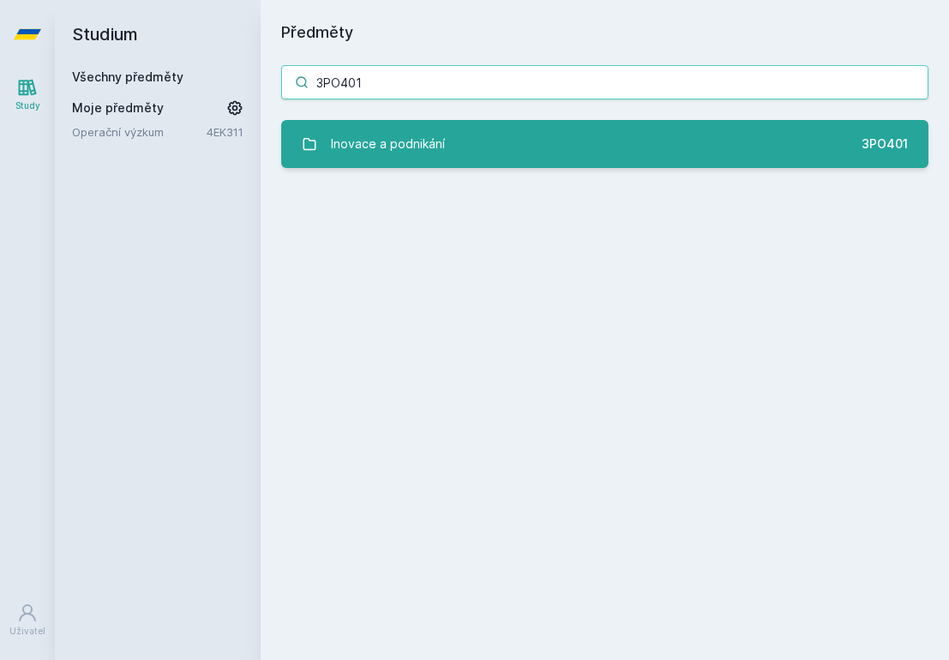 The width and height of the screenshot is (949, 660). Describe the element at coordinates (387, 144) in the screenshot. I see `div: Inovace a podnikání` at that location.